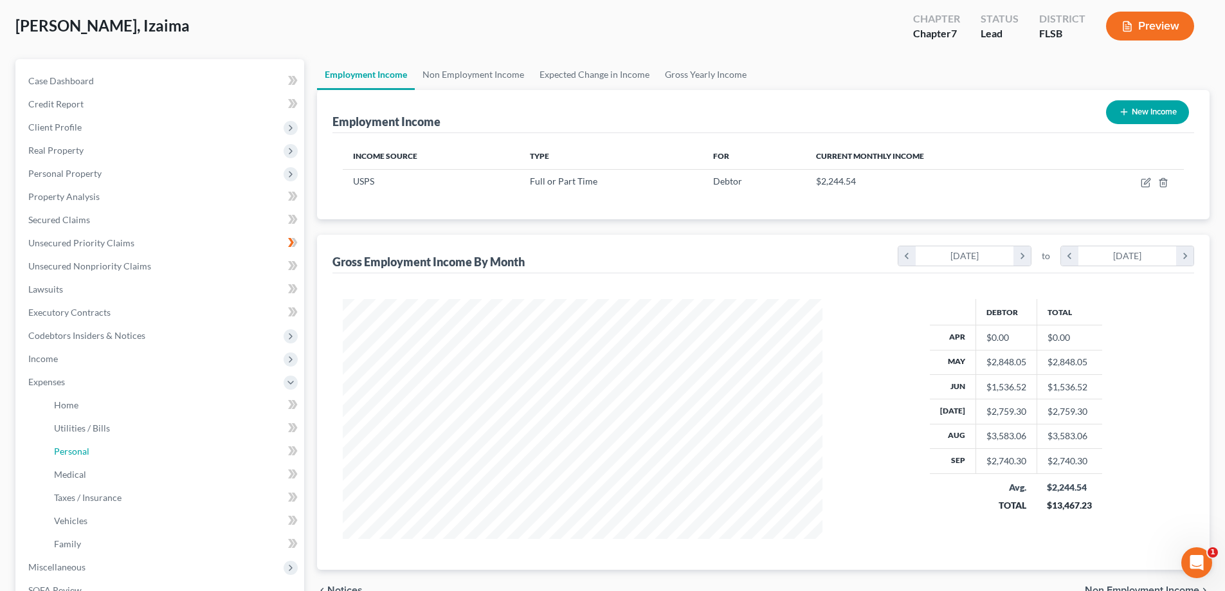  What do you see at coordinates (161, 266) in the screenshot?
I see `a: Unsecured Nonpriority Claims` at bounding box center [161, 266].